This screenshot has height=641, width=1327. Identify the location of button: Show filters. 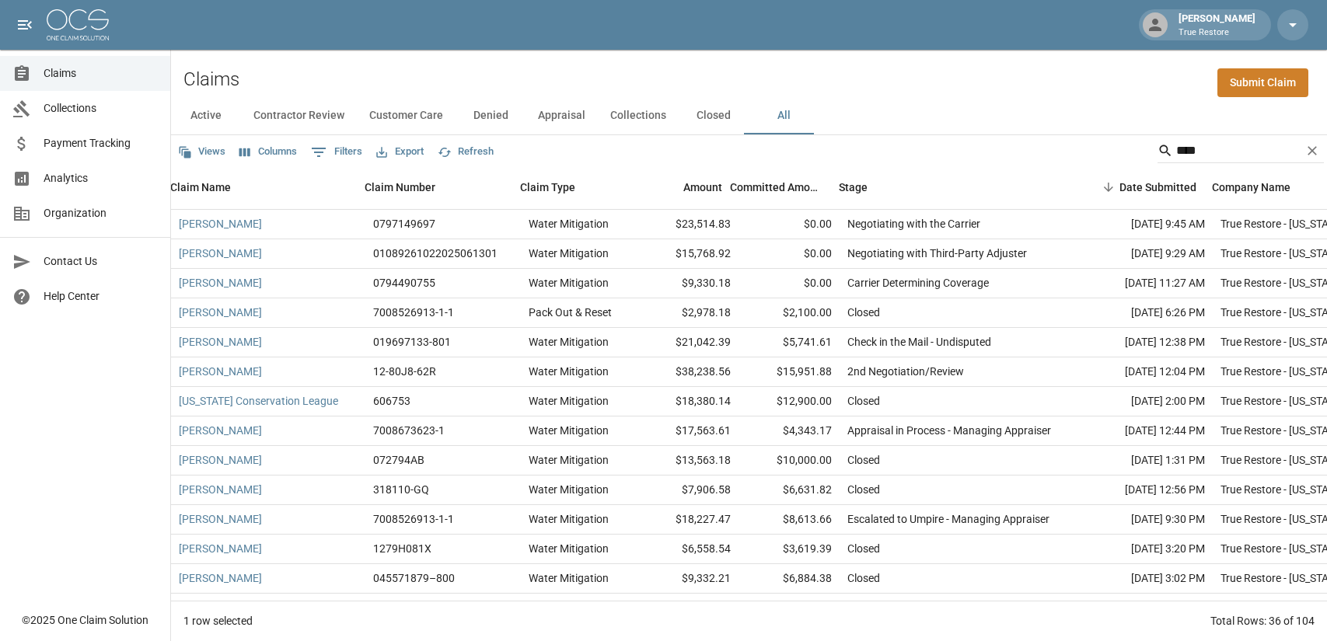
(337, 152).